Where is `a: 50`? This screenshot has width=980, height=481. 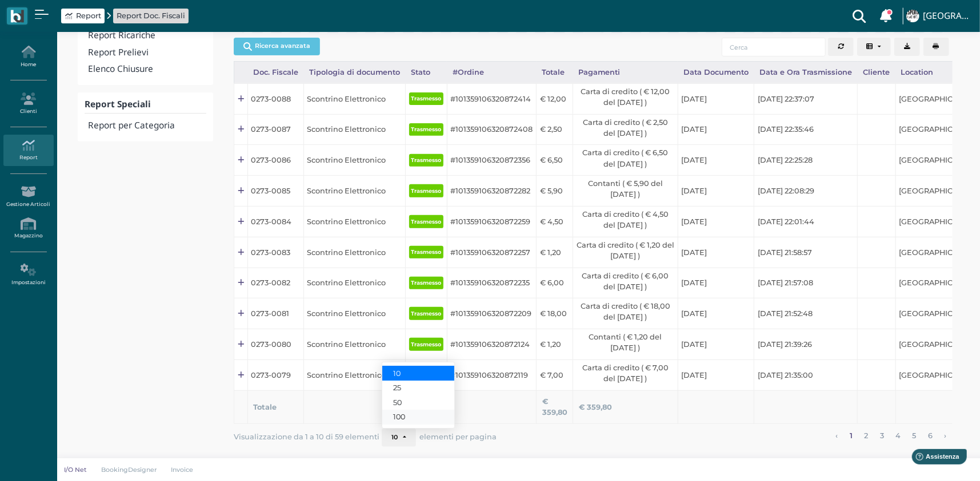
a: 50 is located at coordinates (418, 403).